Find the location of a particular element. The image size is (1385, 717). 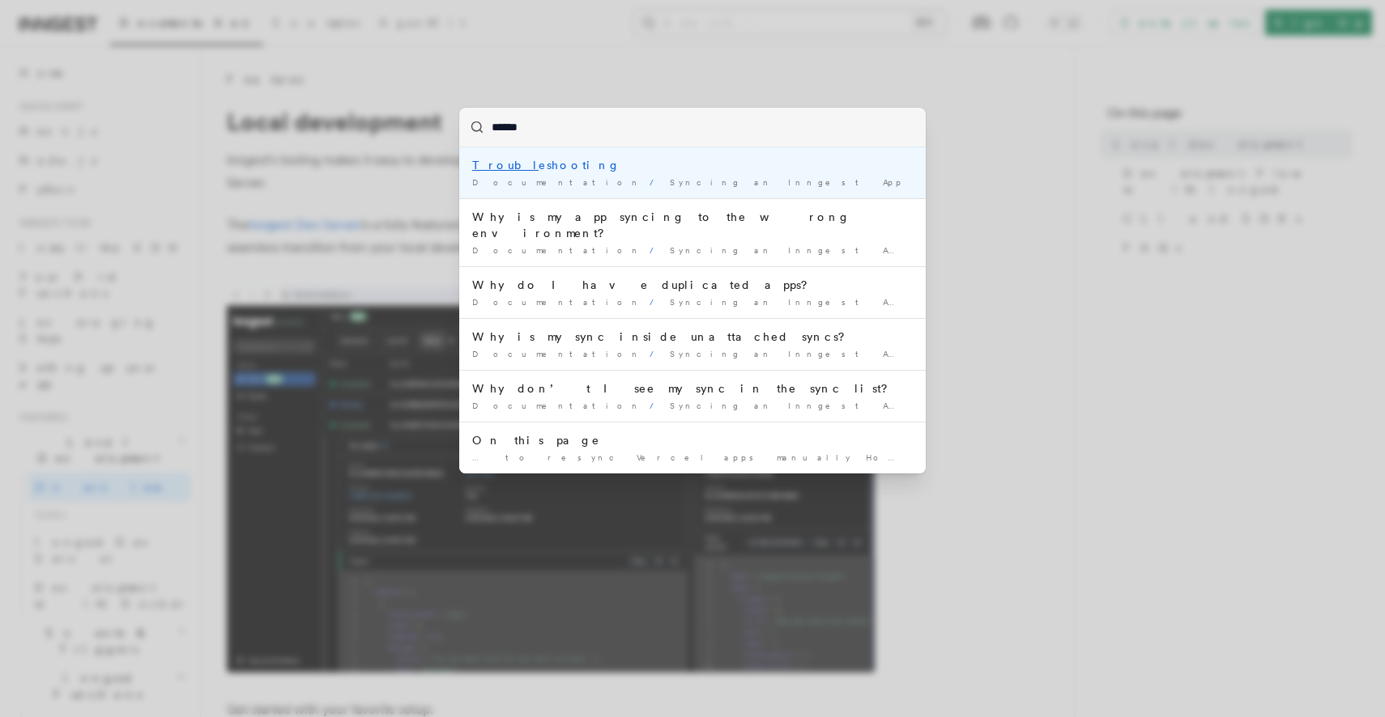

div: … to resync Vercel apps manually How to resync manually eshooting is located at coordinates (692, 457).